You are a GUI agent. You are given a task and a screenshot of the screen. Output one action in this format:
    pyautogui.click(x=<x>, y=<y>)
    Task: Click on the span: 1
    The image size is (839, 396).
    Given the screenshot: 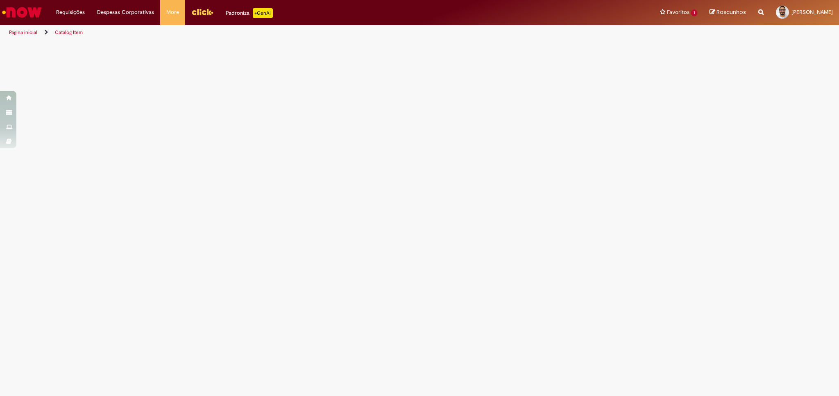 What is the action you would take?
    pyautogui.click(x=694, y=13)
    